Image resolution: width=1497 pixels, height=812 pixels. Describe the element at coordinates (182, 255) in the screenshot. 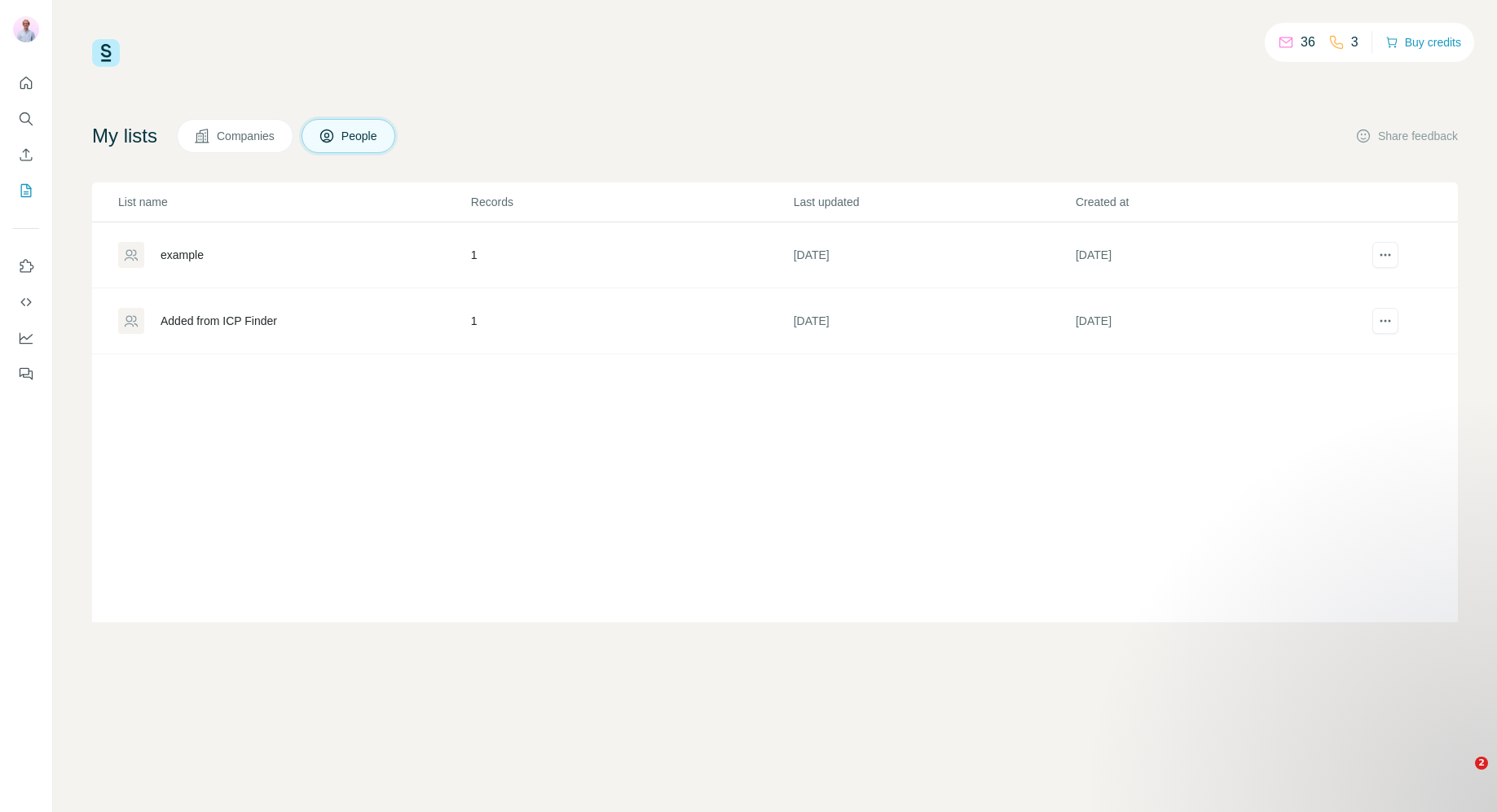

I see `div: example` at that location.